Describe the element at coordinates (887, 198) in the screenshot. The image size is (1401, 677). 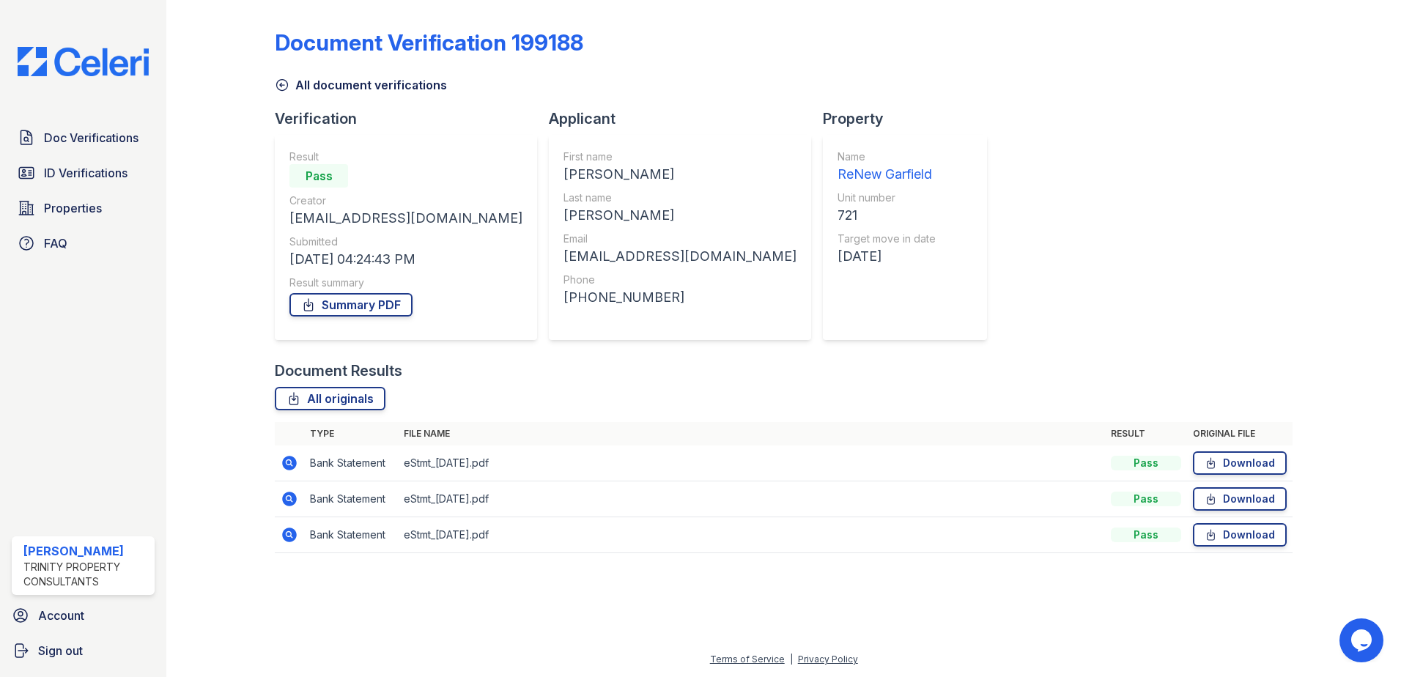
I see `div: Unit number` at that location.